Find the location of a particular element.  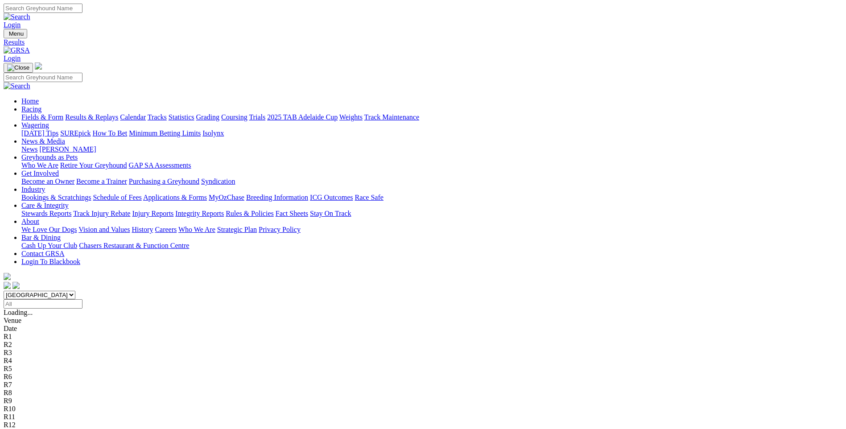

a: Become a Trainer is located at coordinates (102, 181).